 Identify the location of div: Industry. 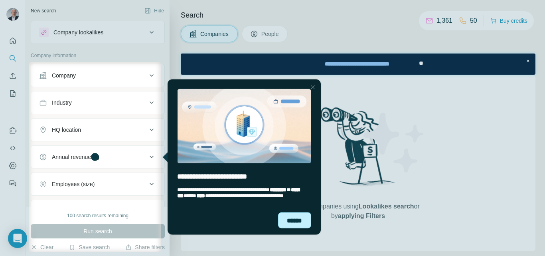
(62, 102).